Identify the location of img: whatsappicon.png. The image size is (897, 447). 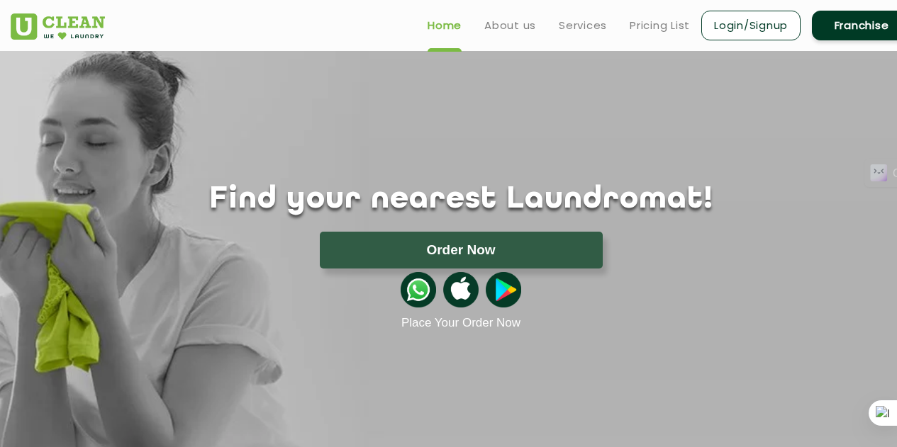
(418, 290).